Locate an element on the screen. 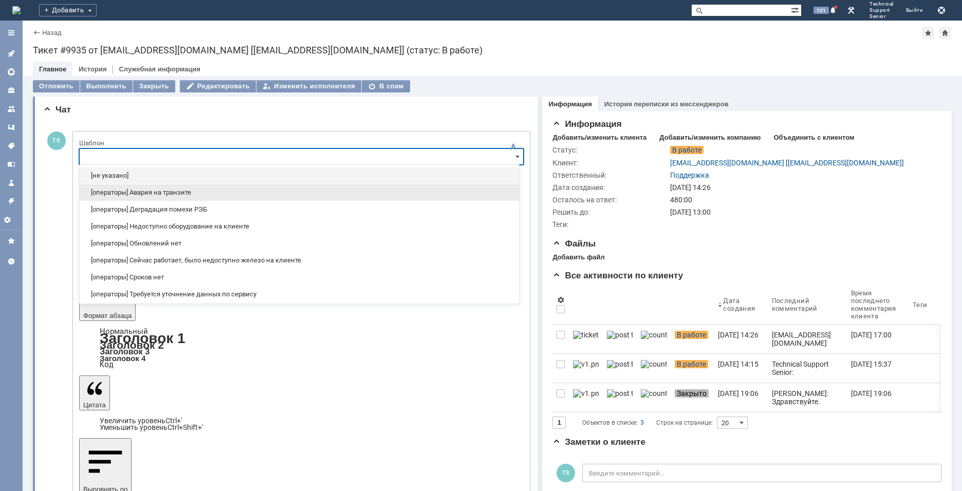  div: Статус: is located at coordinates (610, 150).